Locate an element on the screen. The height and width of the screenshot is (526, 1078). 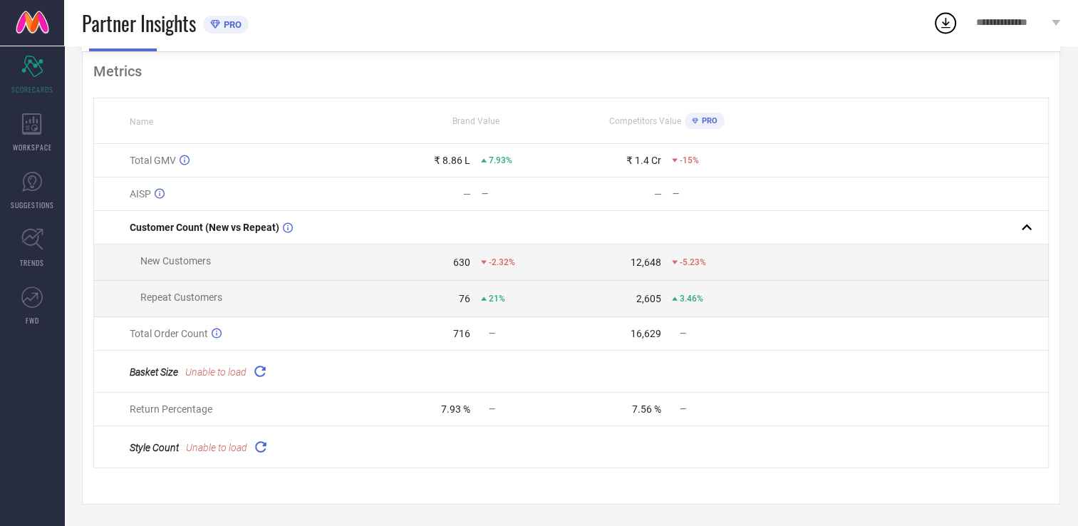
span: SUGGESTIONS is located at coordinates (32, 205).